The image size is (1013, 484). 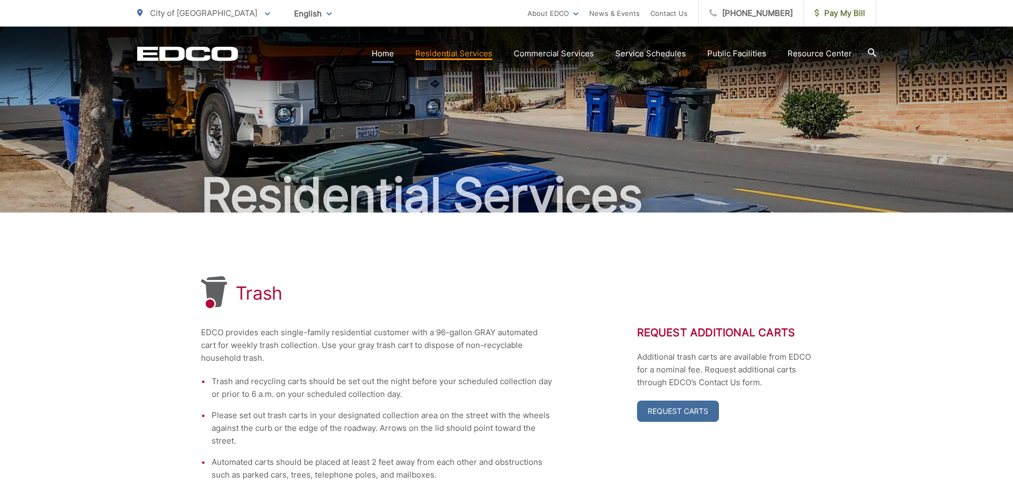 I want to click on li: Trash and recycling carts should be set out the night before your scheduled collection day or pri..., so click(x=382, y=388).